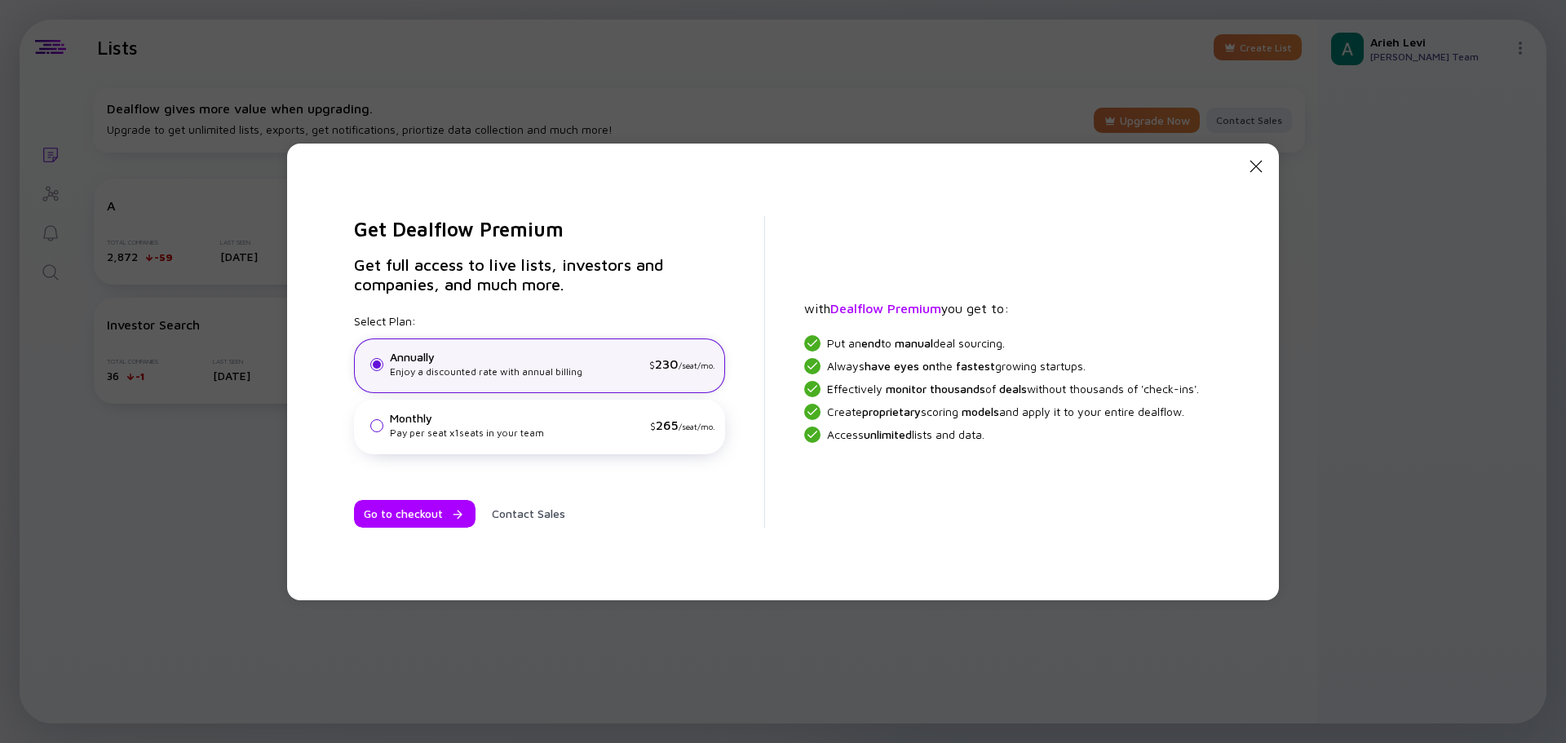 The image size is (1566, 743). What do you see at coordinates (886, 308) in the screenshot?
I see `span: Dealflow Premium` at bounding box center [886, 308].